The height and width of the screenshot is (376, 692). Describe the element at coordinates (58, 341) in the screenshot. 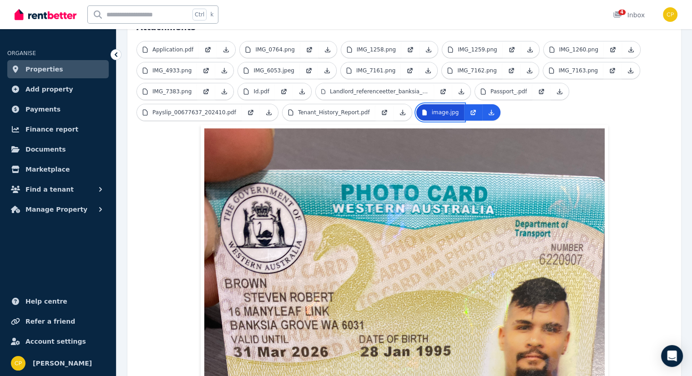

I see `a: Account settings` at that location.